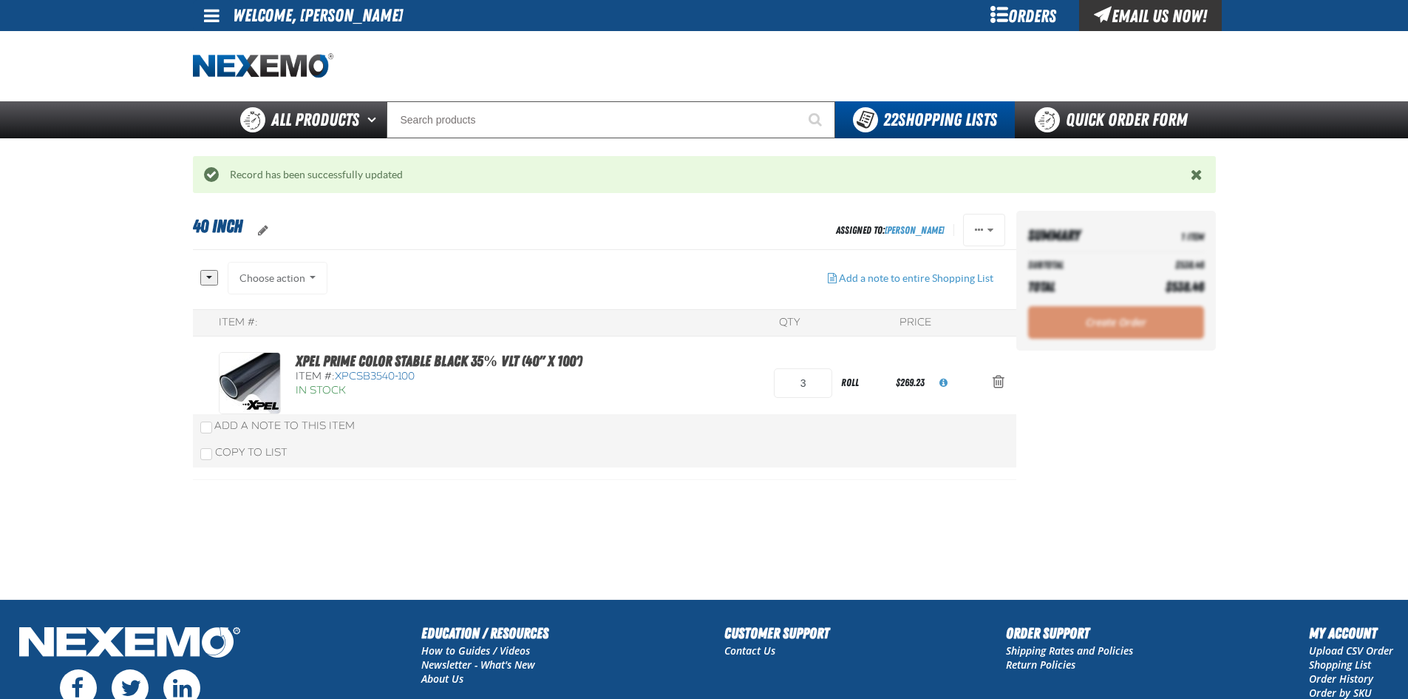  Describe the element at coordinates (1185, 286) in the screenshot. I see `span: $538.46` at that location.